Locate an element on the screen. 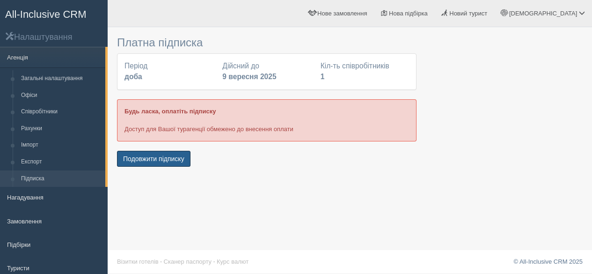 The width and height of the screenshot is (592, 274). span: All-Inclusive CRM is located at coordinates (46, 14).